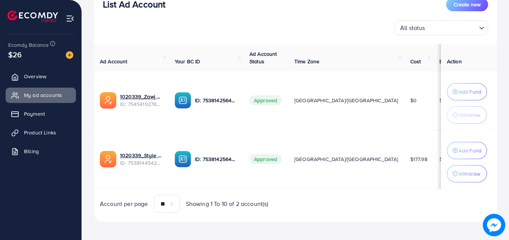 This screenshot has height=240, width=509. Describe the element at coordinates (263, 58) in the screenshot. I see `span: Ad Account Status` at that location.